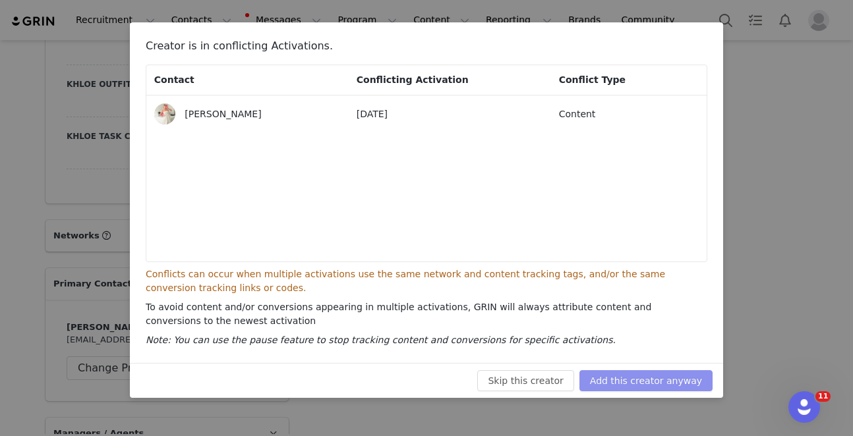 This screenshot has width=853, height=436. I want to click on img: f9e4aaa5-3b28-4900-98cf-ed01f2613058.jpg, so click(165, 114).